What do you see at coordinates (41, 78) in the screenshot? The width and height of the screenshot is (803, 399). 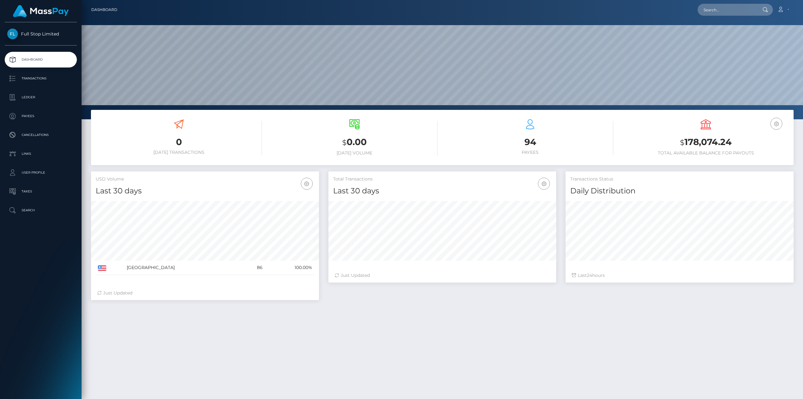 I see `a: Transactions` at bounding box center [41, 78].